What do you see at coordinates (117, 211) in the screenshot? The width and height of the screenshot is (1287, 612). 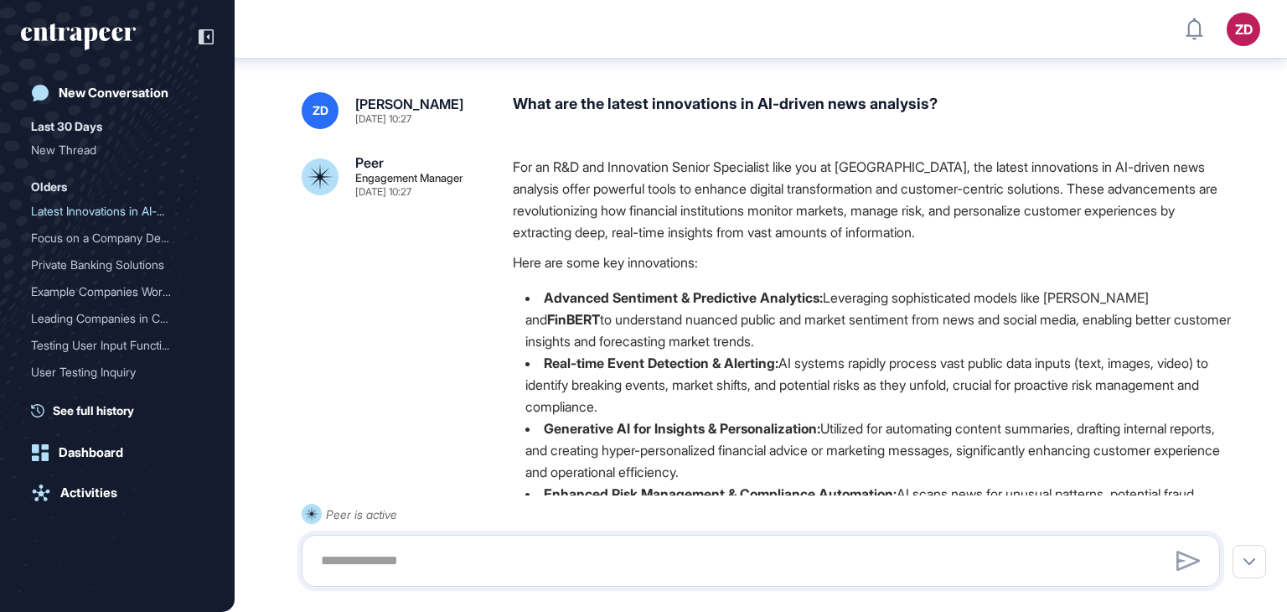 I see `div: Latest Innovations in AI-Driven News Analysis` at bounding box center [117, 211].